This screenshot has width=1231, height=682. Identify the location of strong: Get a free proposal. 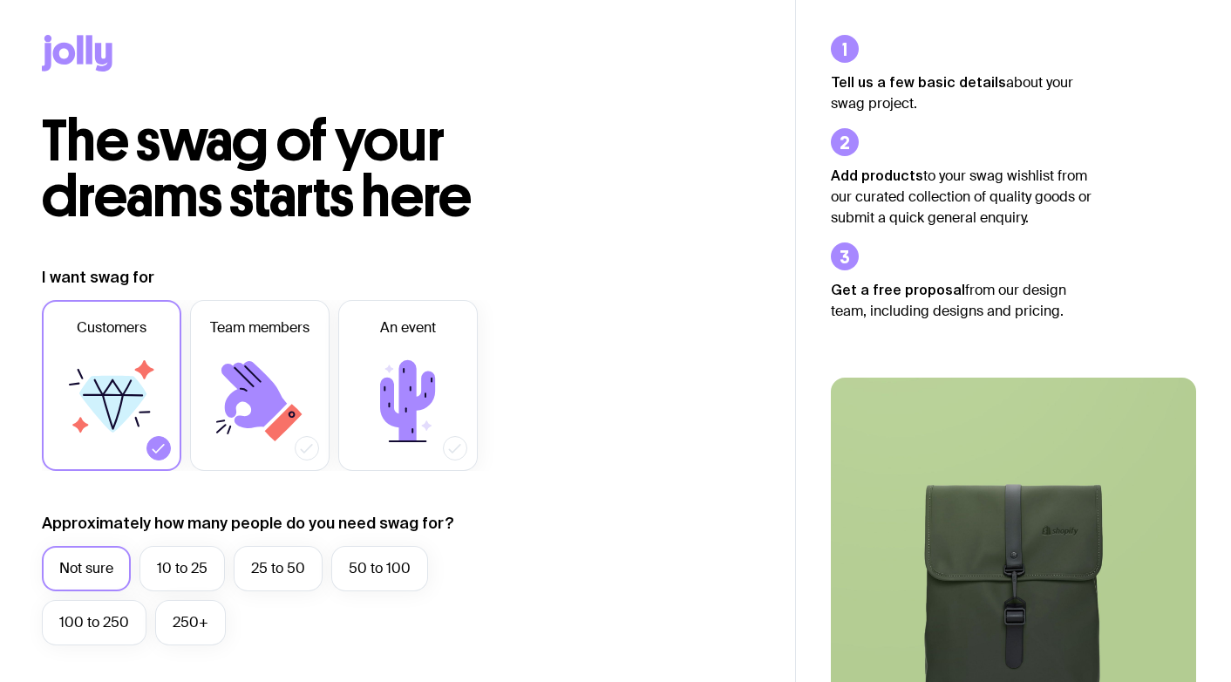
(898, 290).